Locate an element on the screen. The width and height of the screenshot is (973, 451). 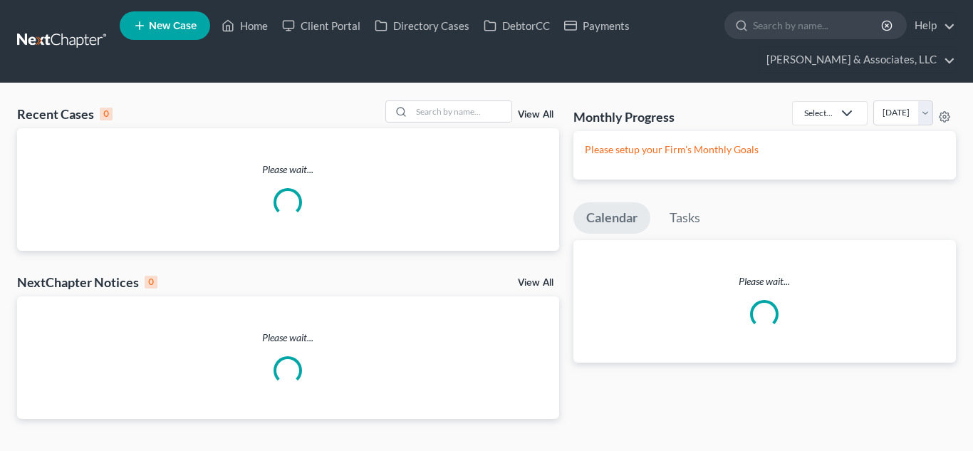
p: Please setup your Firm's Monthly Goals is located at coordinates (765, 150).